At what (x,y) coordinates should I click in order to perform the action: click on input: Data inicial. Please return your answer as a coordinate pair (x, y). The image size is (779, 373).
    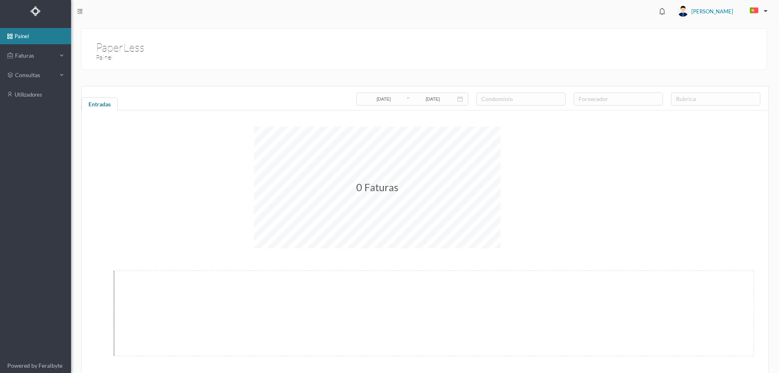
    Looking at the image, I should click on (383, 99).